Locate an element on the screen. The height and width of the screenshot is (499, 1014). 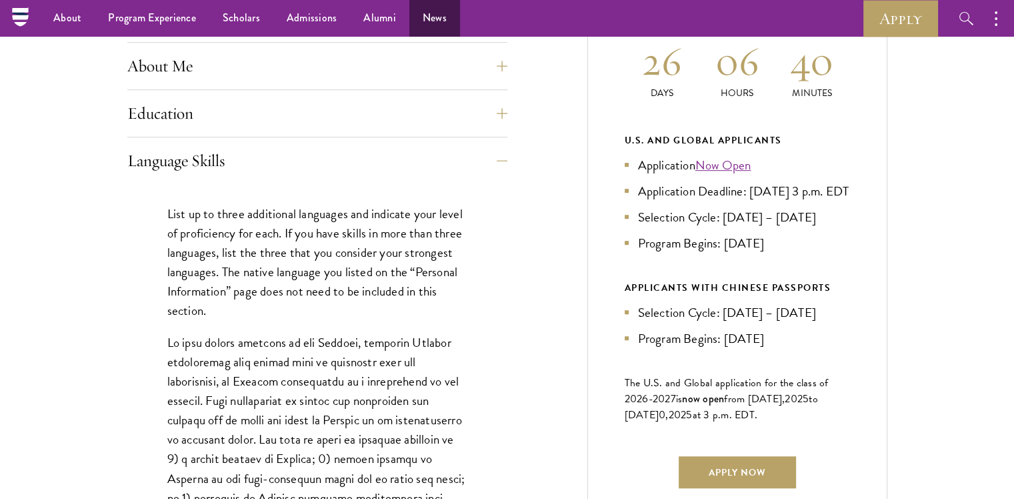
p: List up to three additional languages and indicate your level of proficiency for each. If you hav... is located at coordinates (317, 262).